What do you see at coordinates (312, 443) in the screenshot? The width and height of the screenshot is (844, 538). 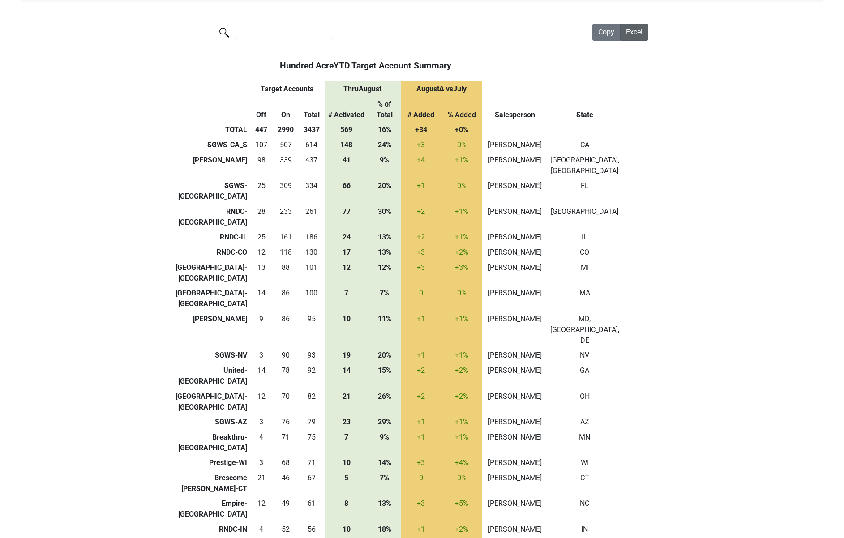 I see `td: 75` at bounding box center [312, 443].